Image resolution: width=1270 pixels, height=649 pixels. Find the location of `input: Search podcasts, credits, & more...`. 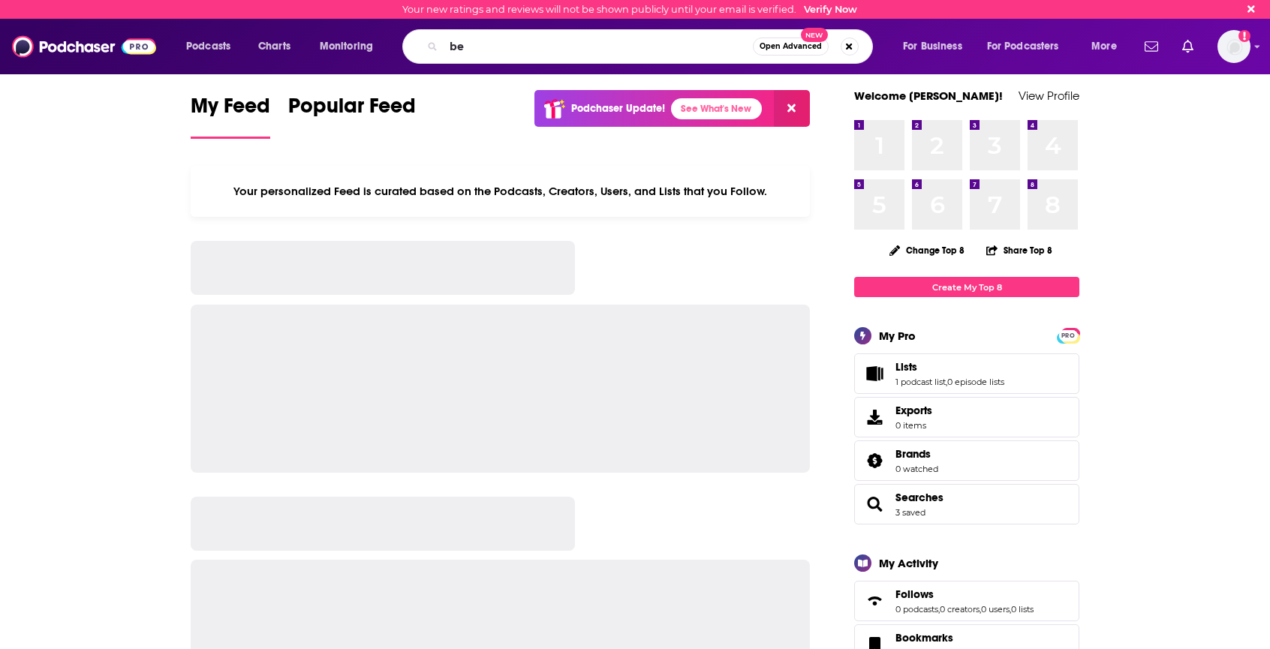

input: Search podcasts, credits, & more... is located at coordinates (598, 47).